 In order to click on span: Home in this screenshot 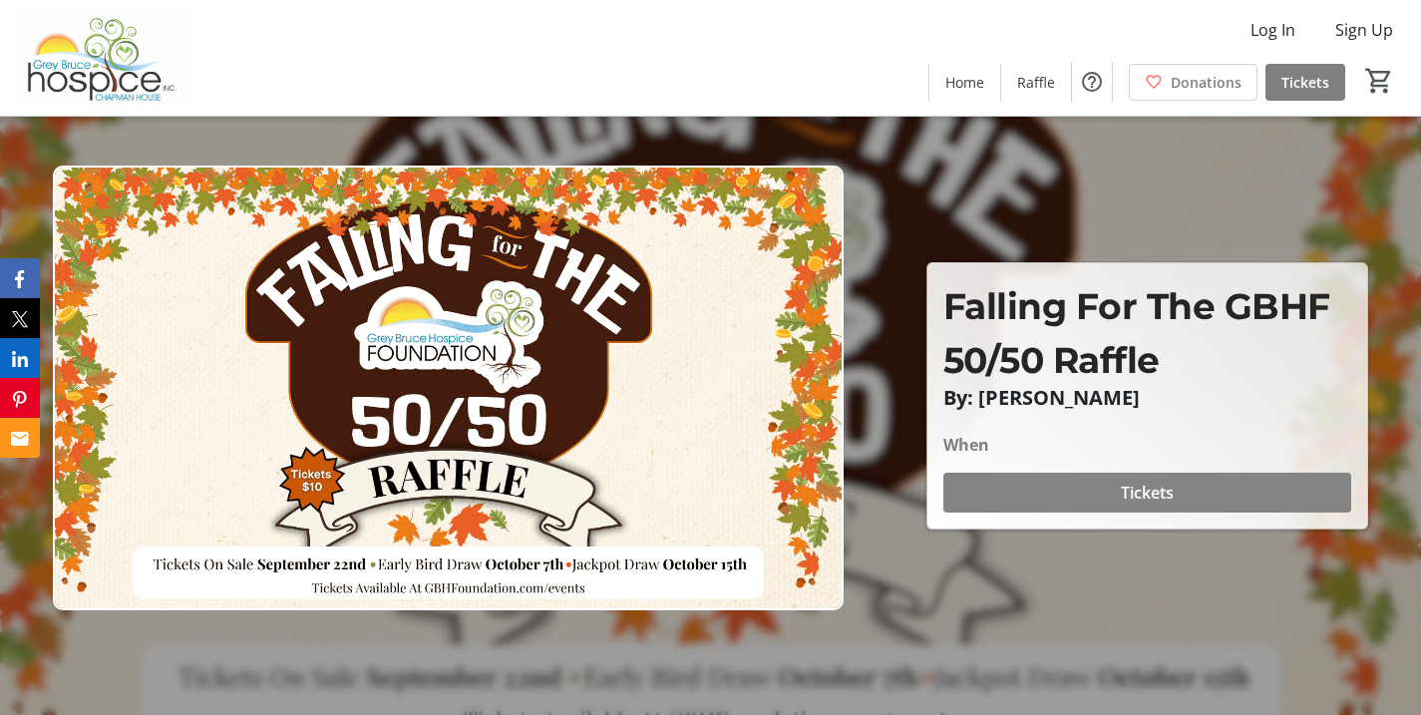, I will do `click(964, 82)`.